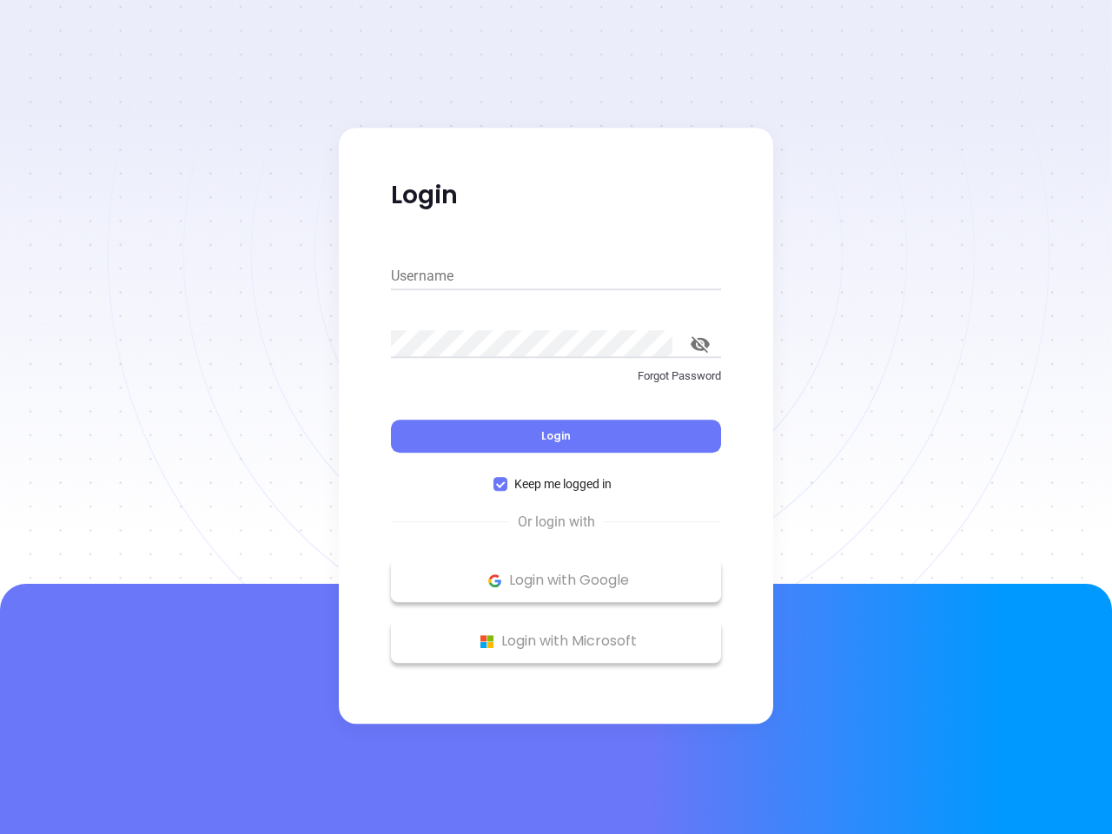 This screenshot has height=834, width=1112. What do you see at coordinates (556, 580) in the screenshot?
I see `button: Google Logo Login with Google` at bounding box center [556, 580].